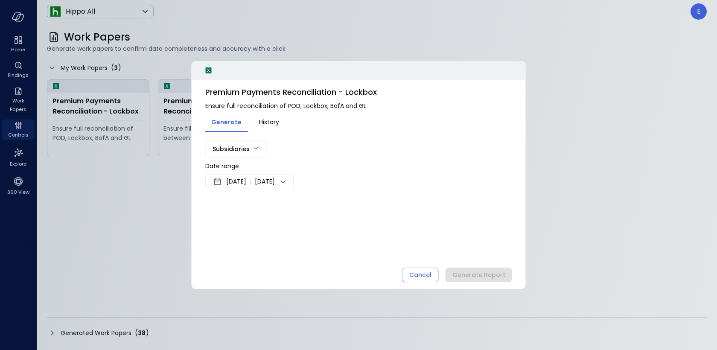 This screenshot has width=717, height=350. What do you see at coordinates (421, 275) in the screenshot?
I see `button: Cancel` at bounding box center [421, 275].